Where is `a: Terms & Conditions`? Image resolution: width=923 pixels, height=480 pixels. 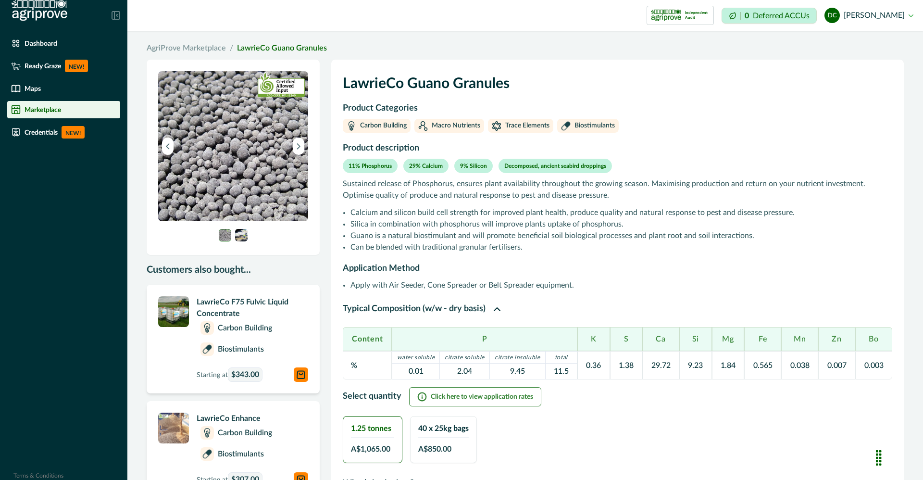 a: Terms & Conditions is located at coordinates (38, 475).